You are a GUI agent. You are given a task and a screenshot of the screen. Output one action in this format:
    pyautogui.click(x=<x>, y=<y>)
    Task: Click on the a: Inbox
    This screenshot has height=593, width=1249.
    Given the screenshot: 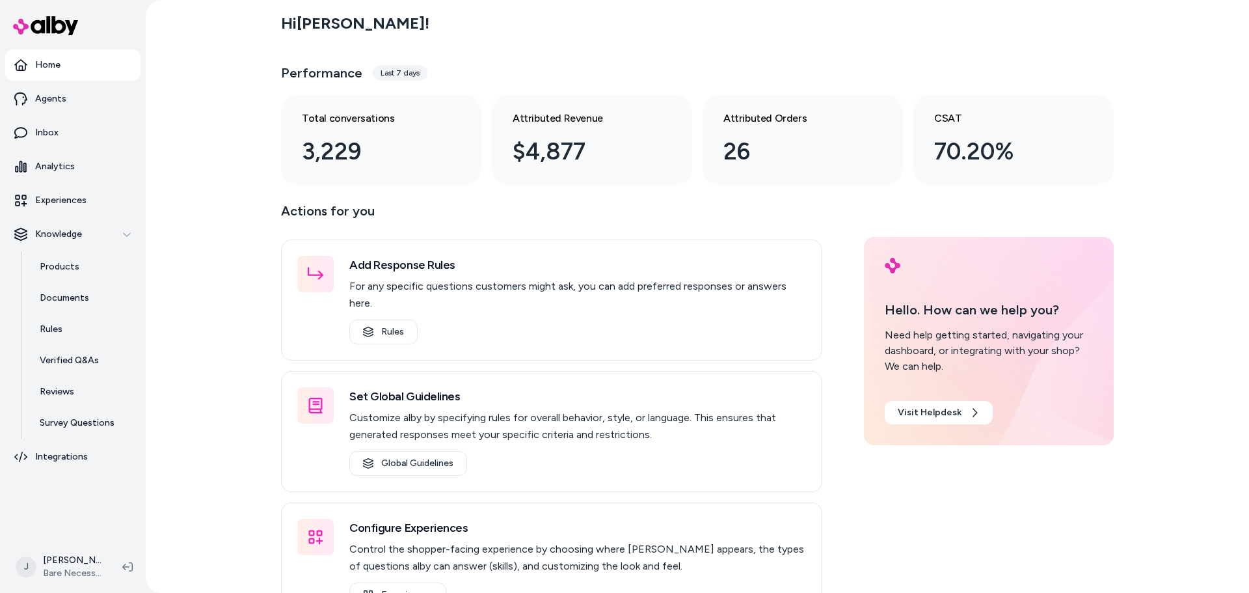 What is the action you would take?
    pyautogui.click(x=73, y=133)
    